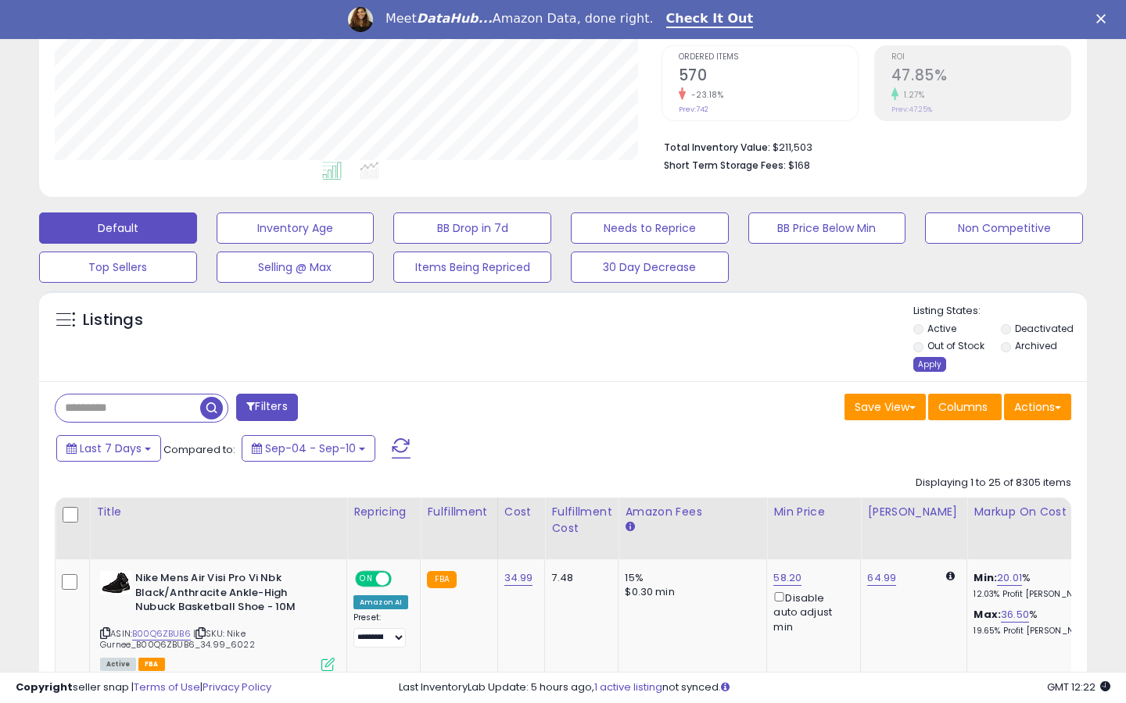  What do you see at coordinates (441, 580) in the screenshot?
I see `small: FBA` at bounding box center [441, 580].